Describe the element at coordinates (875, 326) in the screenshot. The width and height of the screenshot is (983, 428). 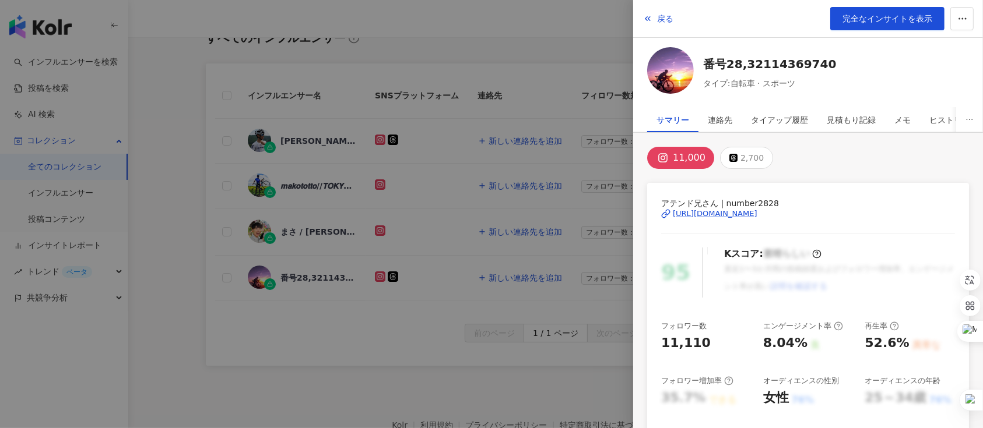
I see `font: 再生率` at that location.